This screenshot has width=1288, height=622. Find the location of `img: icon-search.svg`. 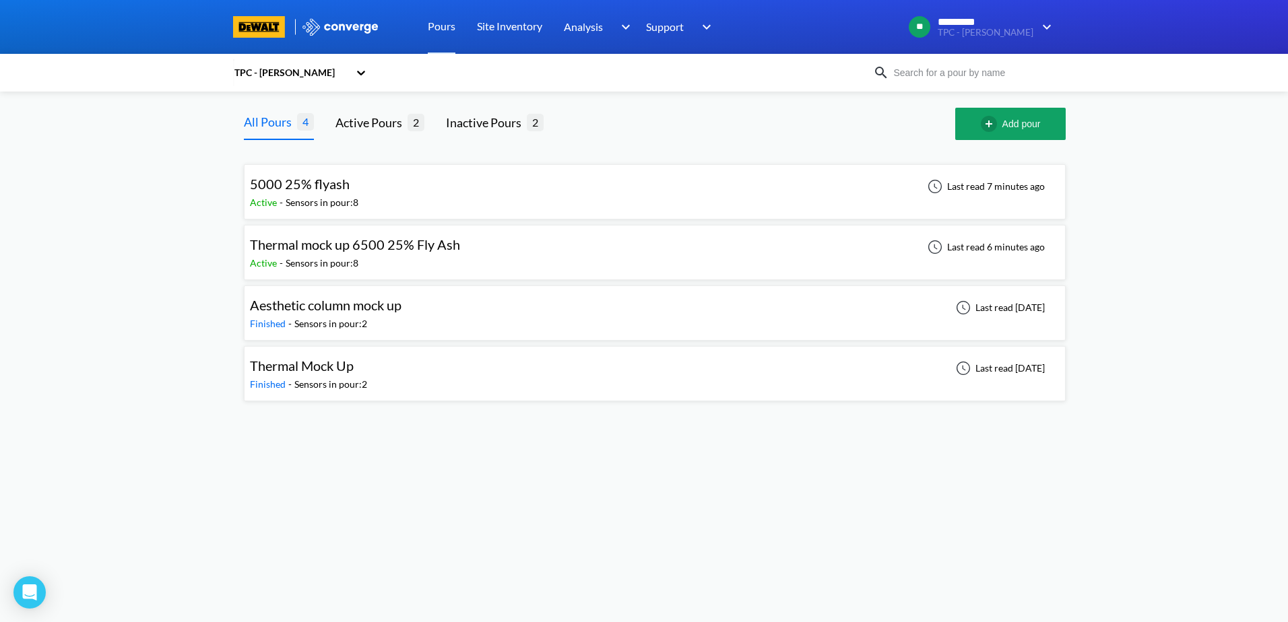

img: icon-search.svg is located at coordinates (881, 73).